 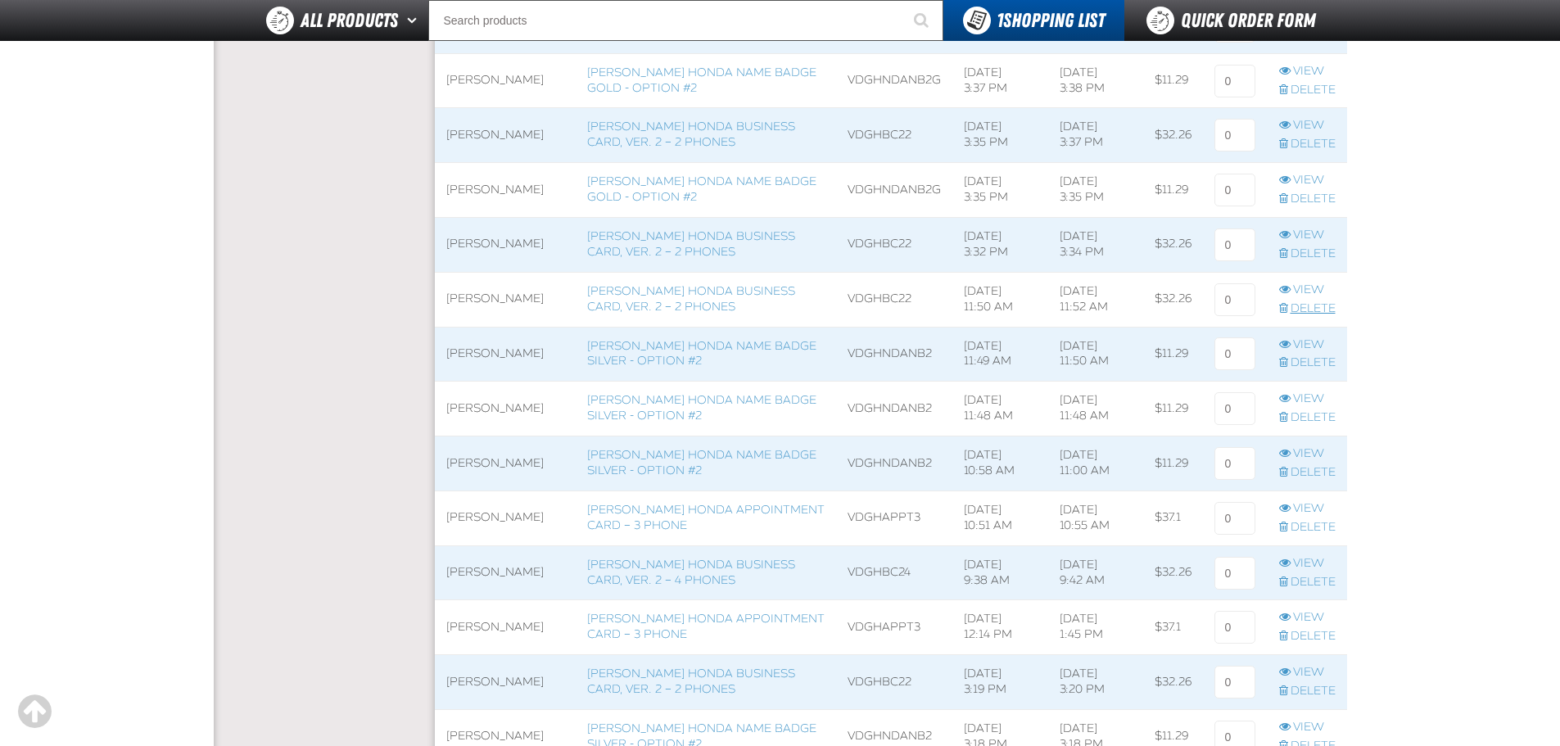 I want to click on span: Shopping List, so click(x=1050, y=20).